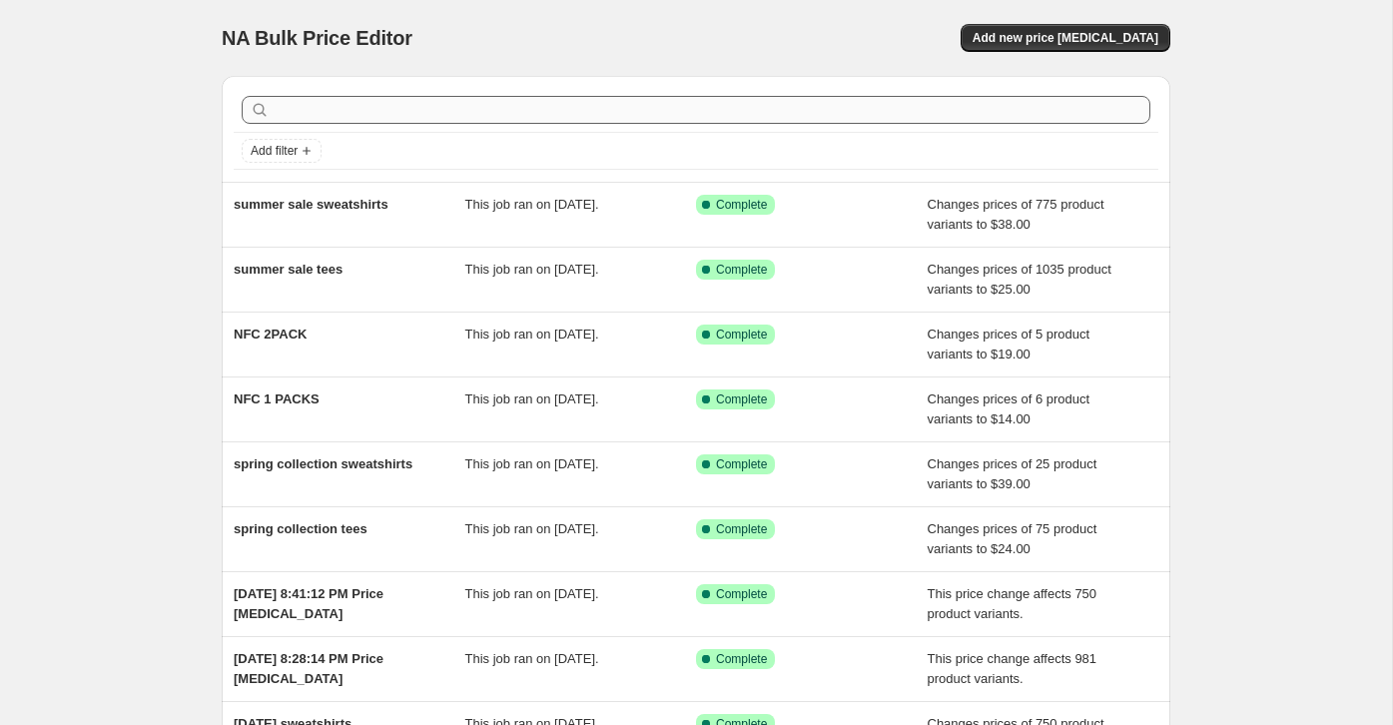  I want to click on span: Changes prices of 5 product variants to $19.00, so click(1009, 344).